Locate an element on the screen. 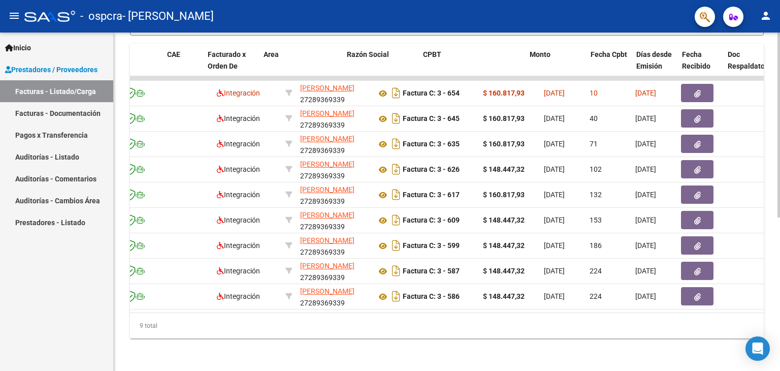  span: 102 is located at coordinates (596, 169).